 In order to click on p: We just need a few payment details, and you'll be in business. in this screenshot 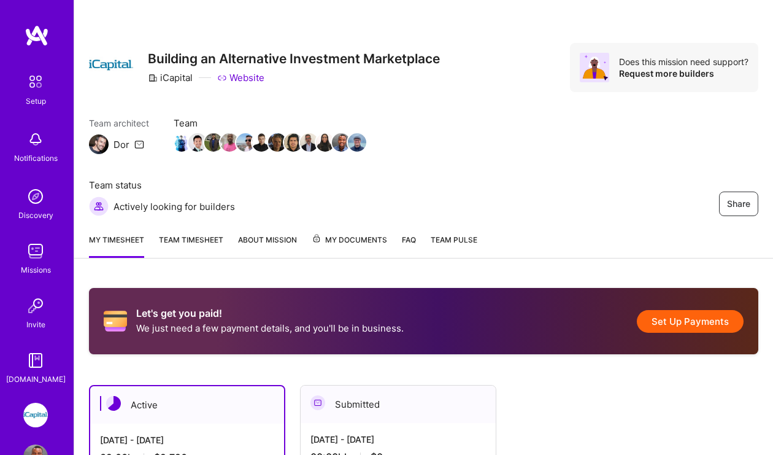, I will do `click(270, 328)`.